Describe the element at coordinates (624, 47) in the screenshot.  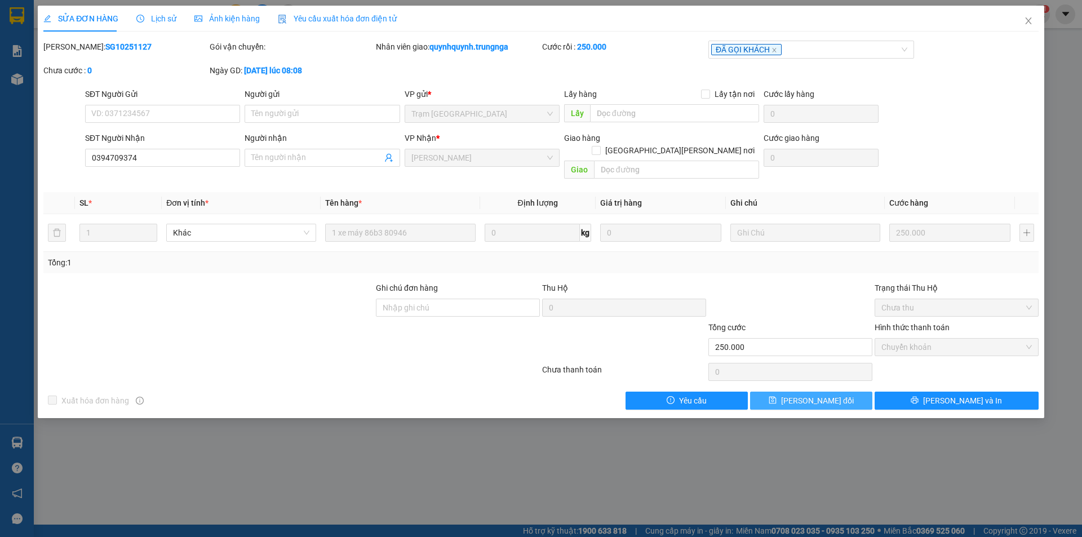
I see `div: Cước rồi :` at that location.